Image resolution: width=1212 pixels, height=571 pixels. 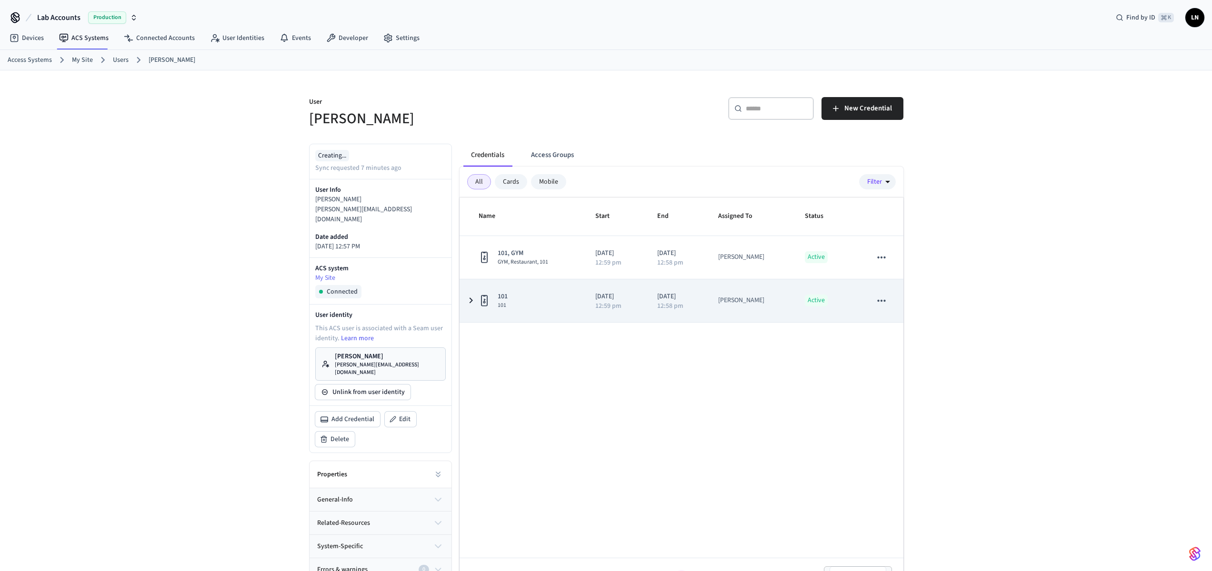 What do you see at coordinates (353, 420) in the screenshot?
I see `span: Add Credential` at bounding box center [353, 420].